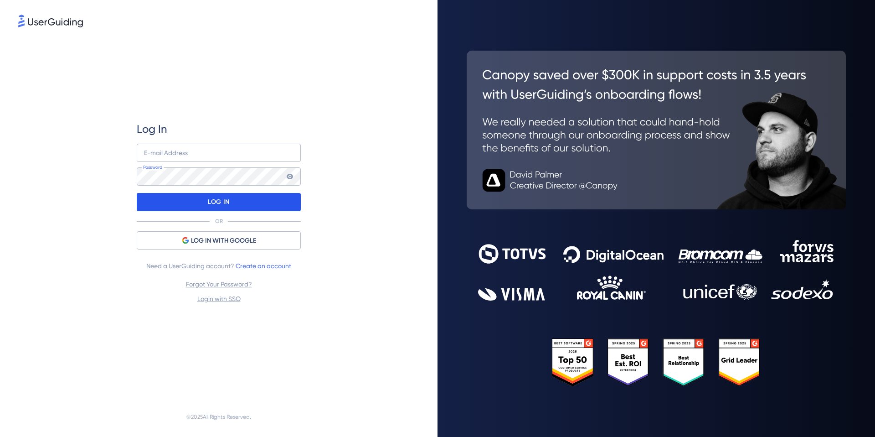  What do you see at coordinates (656, 130) in the screenshot?
I see `img: 26c0aa7c25a843aed4baddd2b5e0fa68.svg` at bounding box center [656, 130].